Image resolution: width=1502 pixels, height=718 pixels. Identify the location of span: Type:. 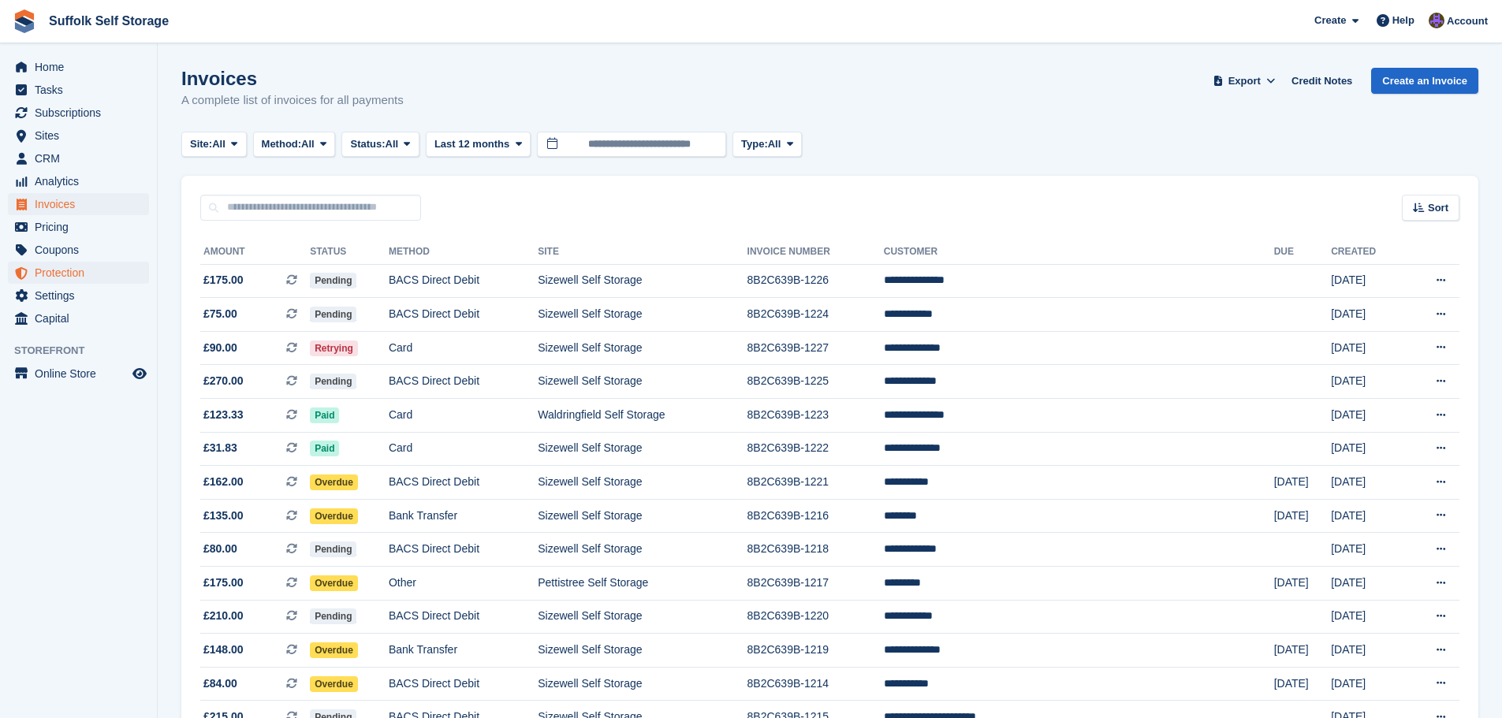
(754, 144).